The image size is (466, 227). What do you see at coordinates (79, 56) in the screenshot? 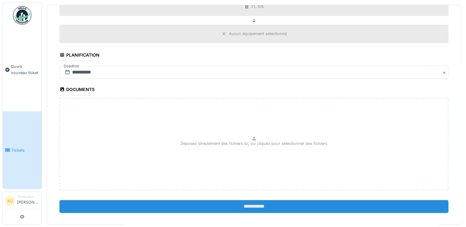
I see `div: Planification` at bounding box center [79, 56].